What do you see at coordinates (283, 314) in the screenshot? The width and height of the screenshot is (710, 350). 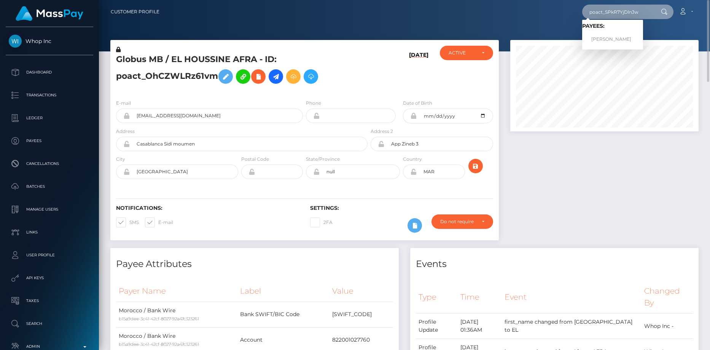 I see `td: Bank SWIFT/BIC Code` at bounding box center [283, 314].